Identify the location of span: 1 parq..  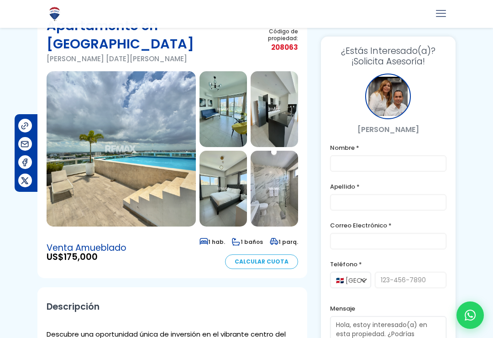
(284, 242).